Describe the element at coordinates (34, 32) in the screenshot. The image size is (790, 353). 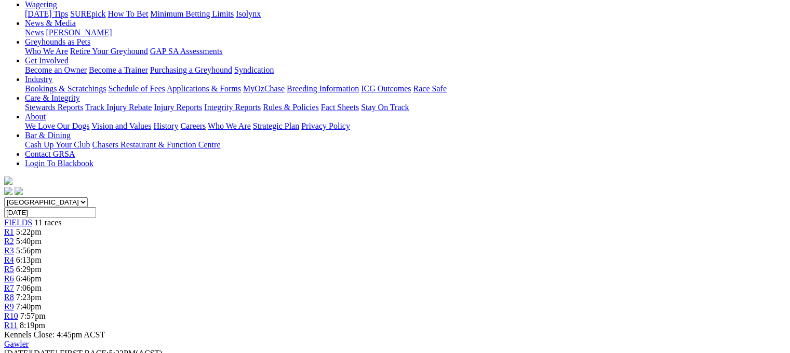
I see `a: News` at that location.